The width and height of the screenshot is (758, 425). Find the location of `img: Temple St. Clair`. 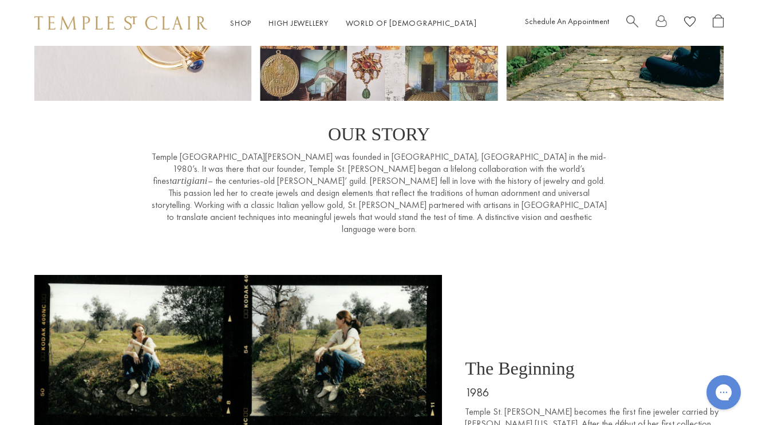

img: Temple St. Clair is located at coordinates (121, 23).